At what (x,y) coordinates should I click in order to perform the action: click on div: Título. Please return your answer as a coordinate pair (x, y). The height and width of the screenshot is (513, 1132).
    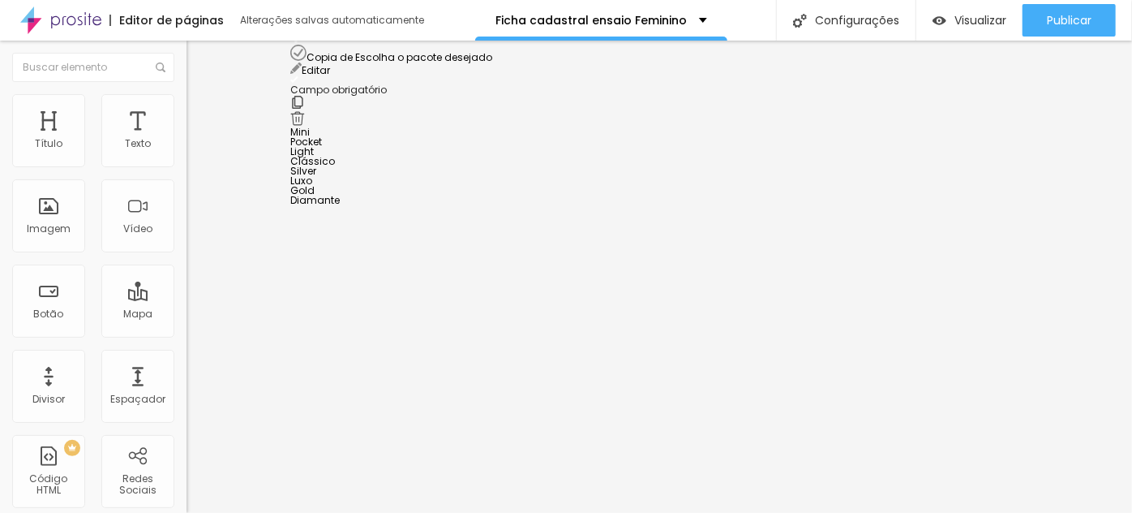
    Looking at the image, I should click on (49, 144).